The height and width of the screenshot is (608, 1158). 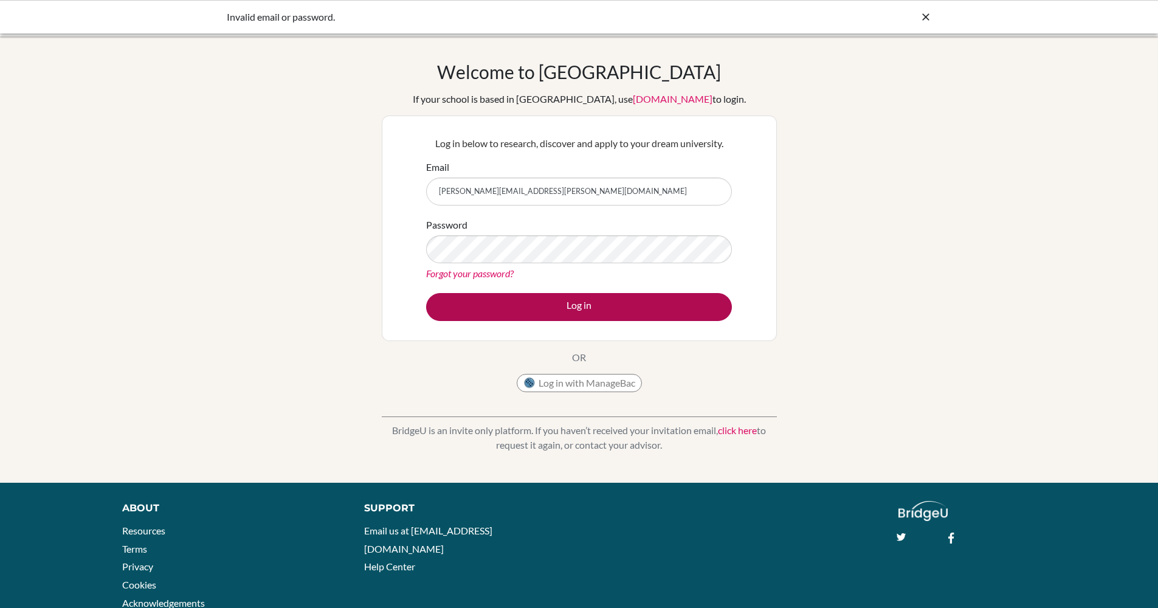 What do you see at coordinates (229, 508) in the screenshot?
I see `div: About` at bounding box center [229, 508].